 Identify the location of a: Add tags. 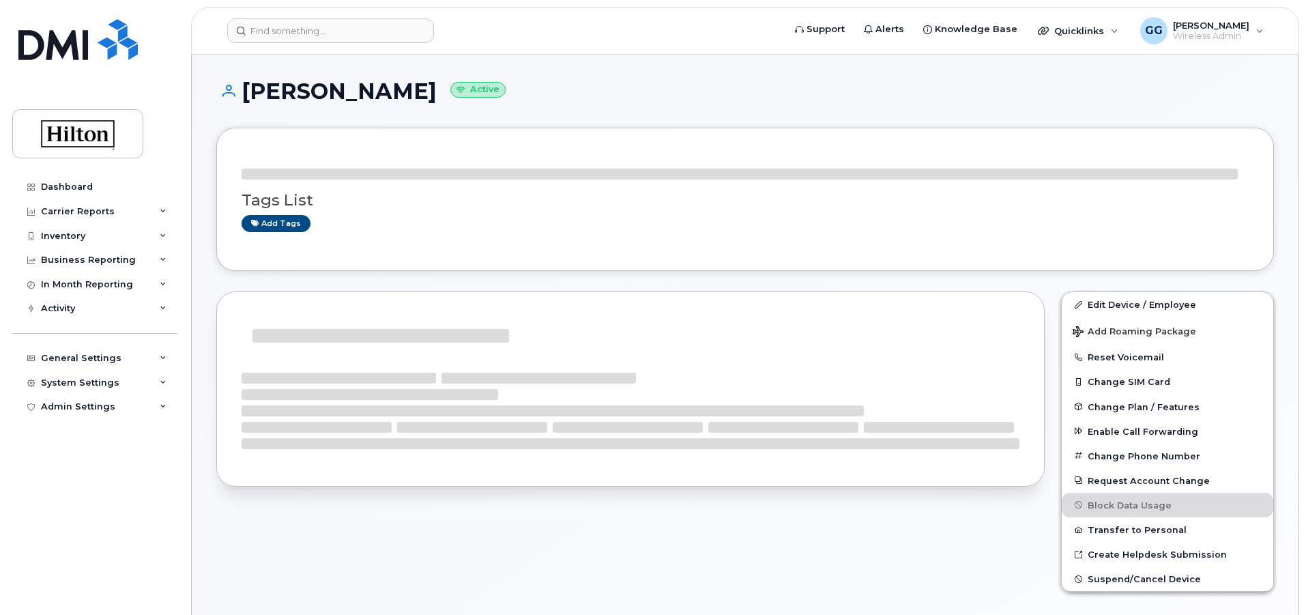
(276, 223).